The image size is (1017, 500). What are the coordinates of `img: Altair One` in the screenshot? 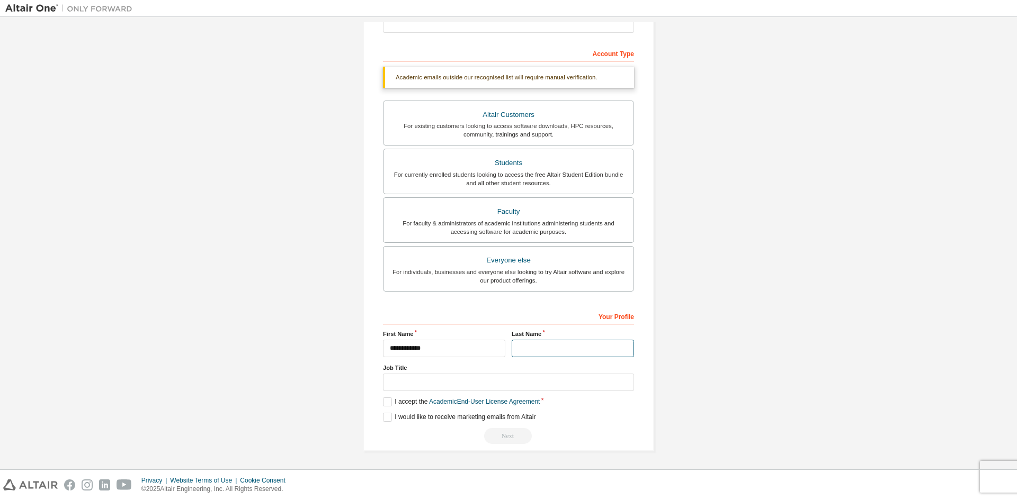 It's located at (71, 8).